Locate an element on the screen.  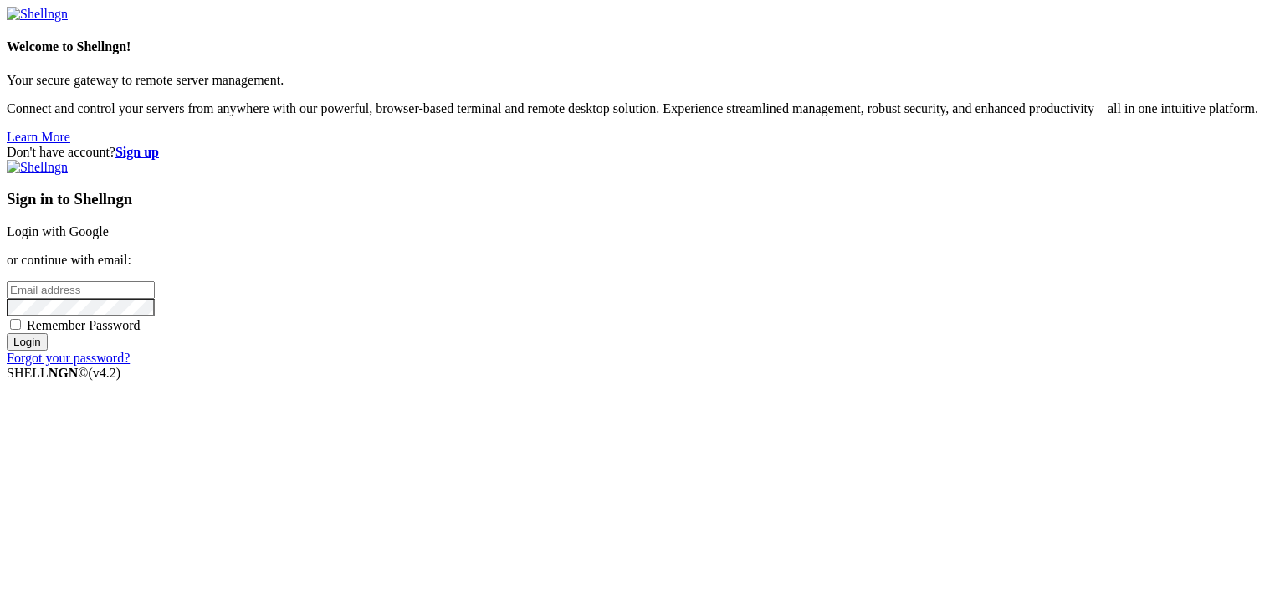
input: Login is located at coordinates (27, 341).